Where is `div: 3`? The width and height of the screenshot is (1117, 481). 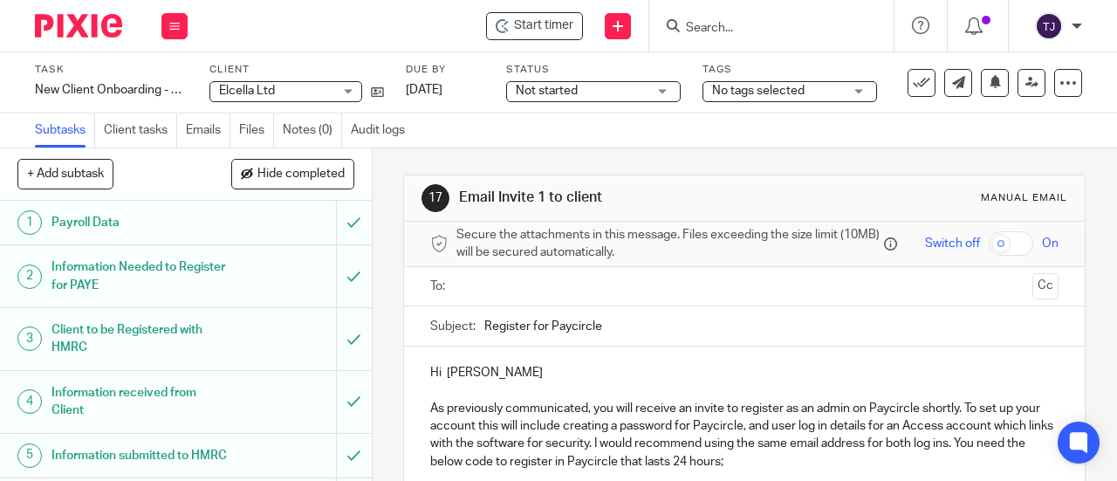 div: 3 is located at coordinates (30, 338).